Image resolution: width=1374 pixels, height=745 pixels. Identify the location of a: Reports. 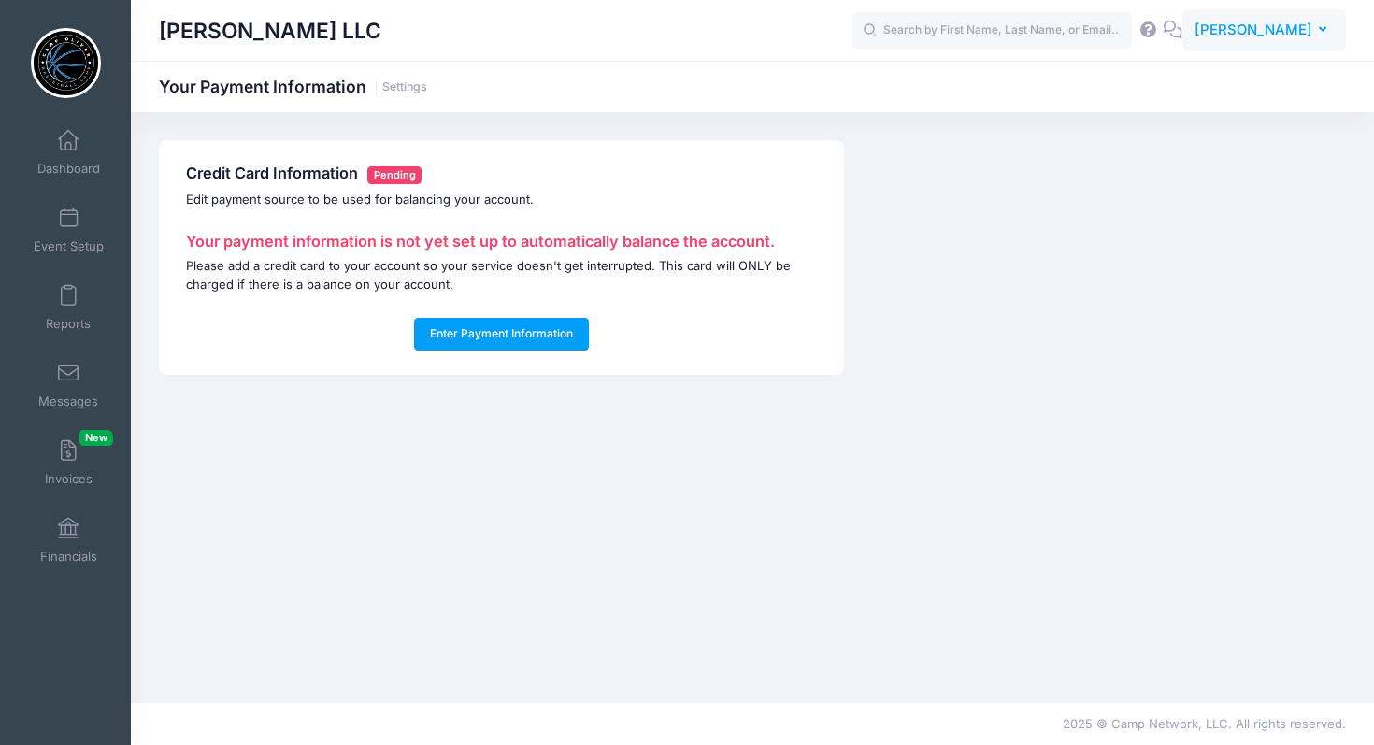
(68, 307).